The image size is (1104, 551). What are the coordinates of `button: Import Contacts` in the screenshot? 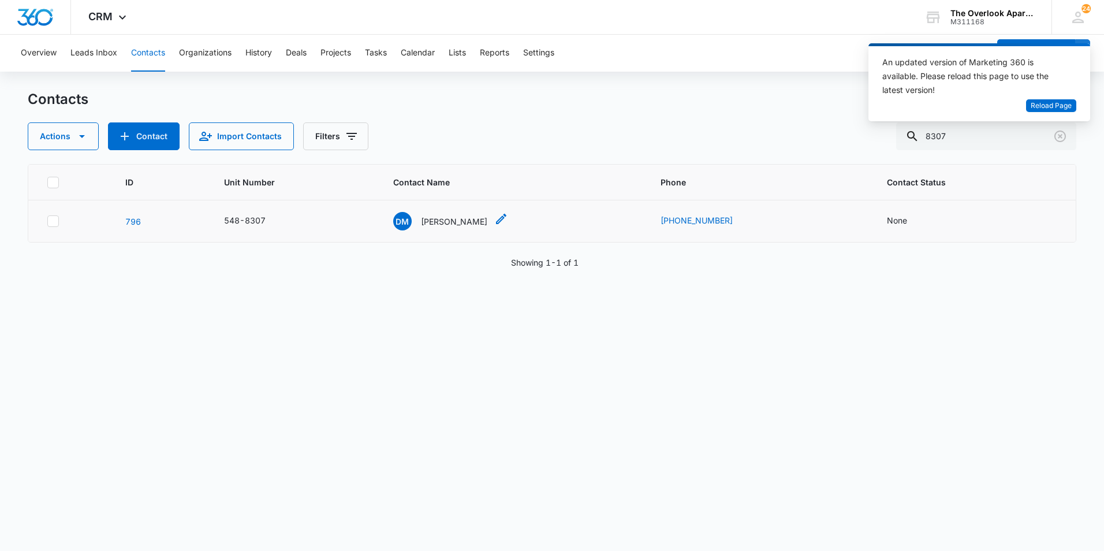 It's located at (241, 136).